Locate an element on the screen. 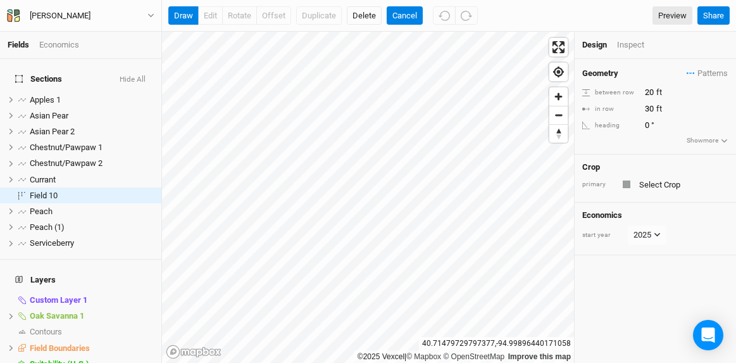  div: start year is located at coordinates (604, 235).